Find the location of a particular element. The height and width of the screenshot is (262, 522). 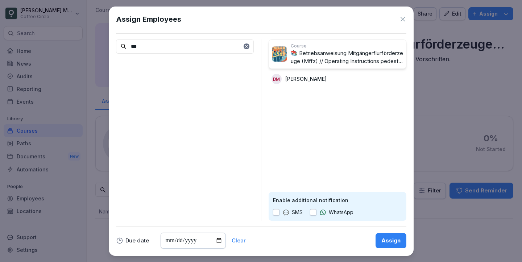

p: Enable additional notification is located at coordinates (338, 200).